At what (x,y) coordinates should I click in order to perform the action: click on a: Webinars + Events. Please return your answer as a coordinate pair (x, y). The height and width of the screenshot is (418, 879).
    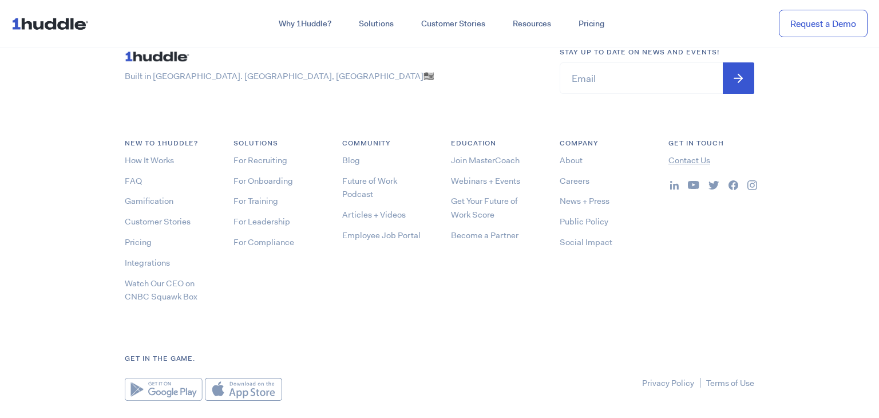
    Looking at the image, I should click on (486, 181).